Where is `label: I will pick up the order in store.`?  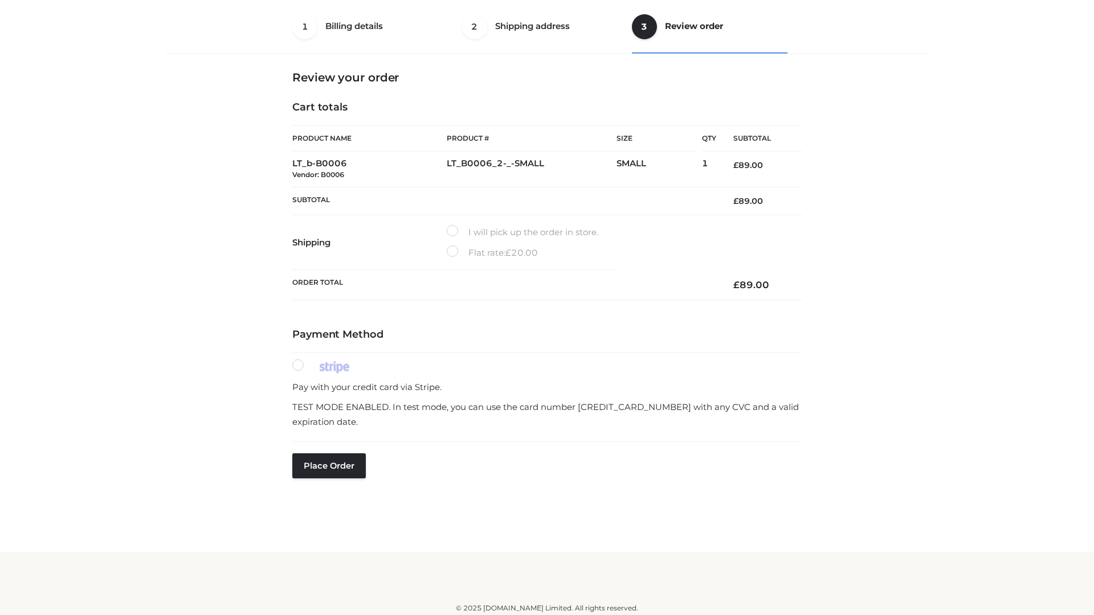
label: I will pick up the order in store. is located at coordinates (522, 232).